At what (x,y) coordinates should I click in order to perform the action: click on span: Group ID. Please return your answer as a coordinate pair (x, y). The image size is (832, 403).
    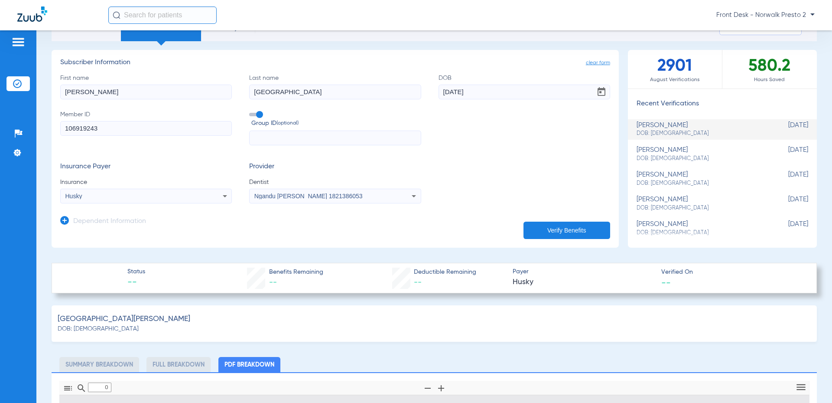
    Looking at the image, I should click on (336, 123).